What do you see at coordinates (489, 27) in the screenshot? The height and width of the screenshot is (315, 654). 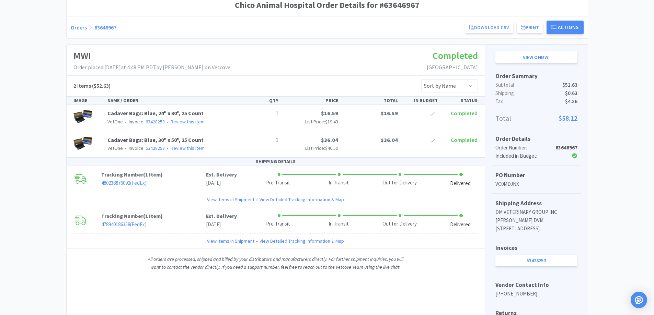 I see `a: Download CSV` at bounding box center [489, 27].